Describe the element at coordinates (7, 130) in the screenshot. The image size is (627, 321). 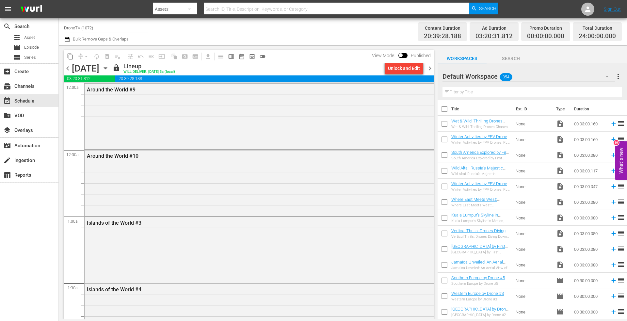
I see `span: Overlays` at that location.